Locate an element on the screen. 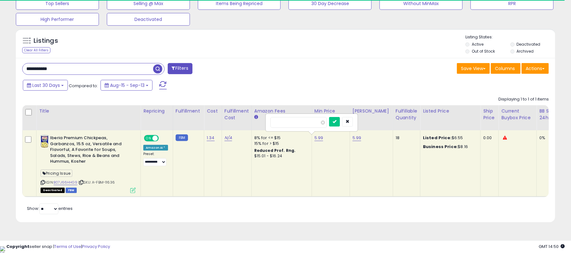  span: 2025-10-14 14:50 GMT is located at coordinates (552, 246).